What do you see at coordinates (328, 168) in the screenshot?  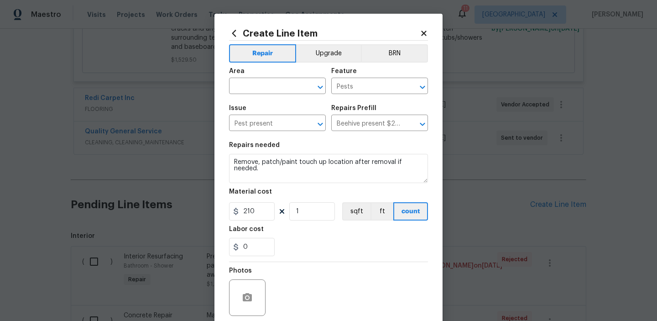 I see `textarea: Remove, patch/paint touch up location after removal if needed.` at bounding box center [328, 168].